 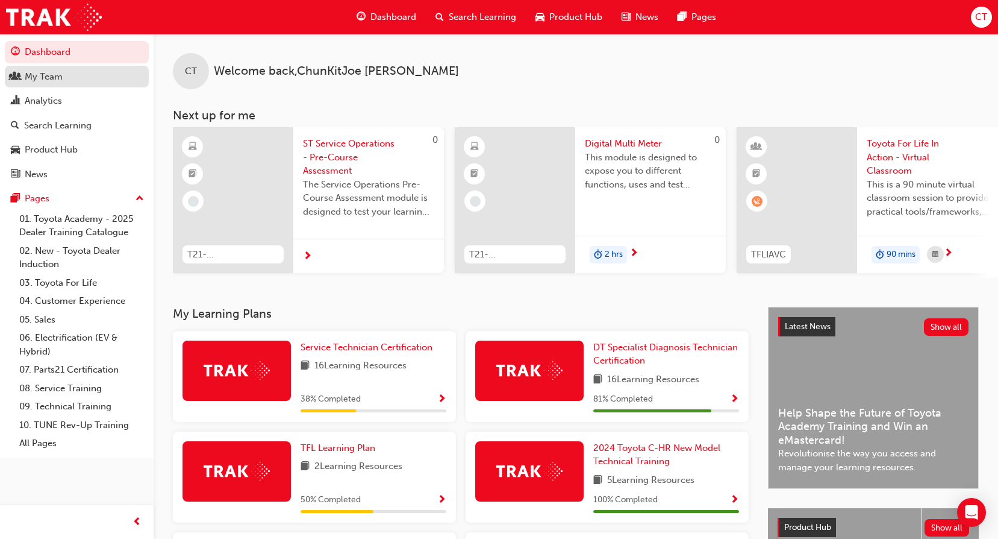 What do you see at coordinates (393, 17) in the screenshot?
I see `span: Dashboard` at bounding box center [393, 17].